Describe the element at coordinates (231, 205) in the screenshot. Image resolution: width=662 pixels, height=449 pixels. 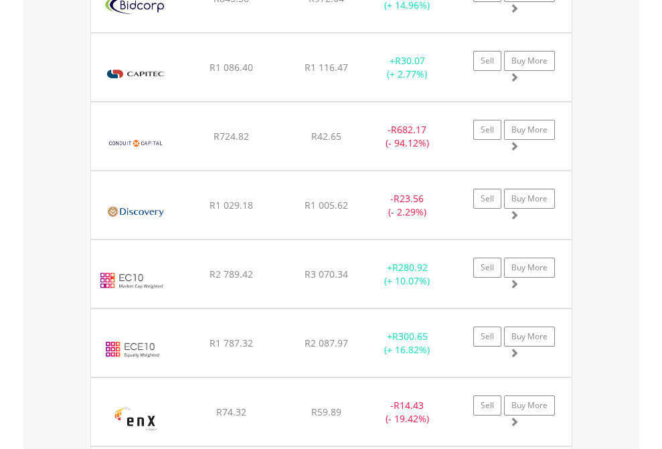
I see `span: R1 029.18` at that location.